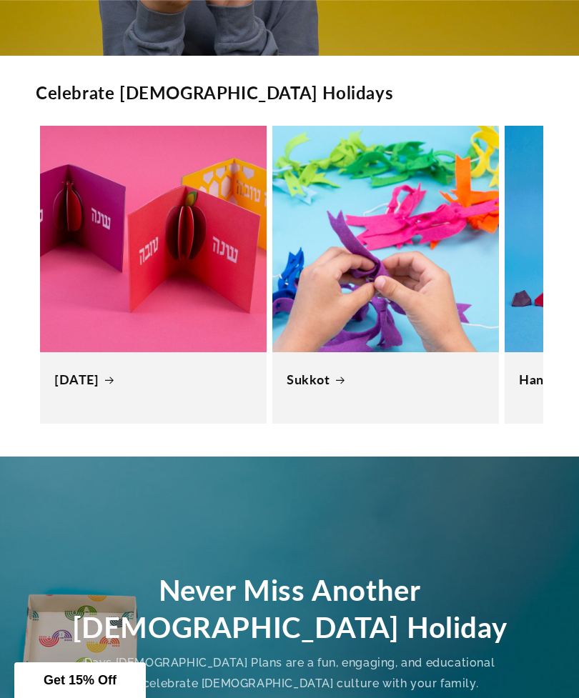  I want to click on span: Get 15% Off, so click(80, 680).